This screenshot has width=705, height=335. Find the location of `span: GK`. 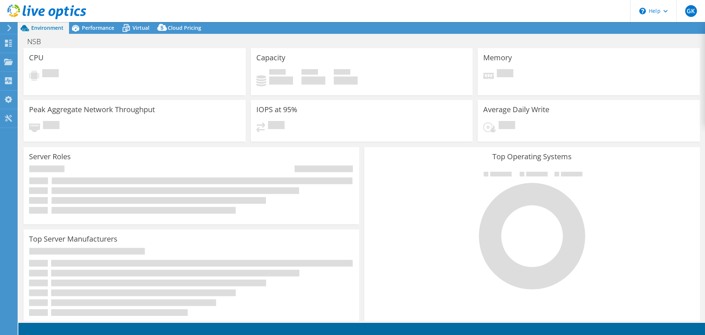

span: GK is located at coordinates (691, 11).